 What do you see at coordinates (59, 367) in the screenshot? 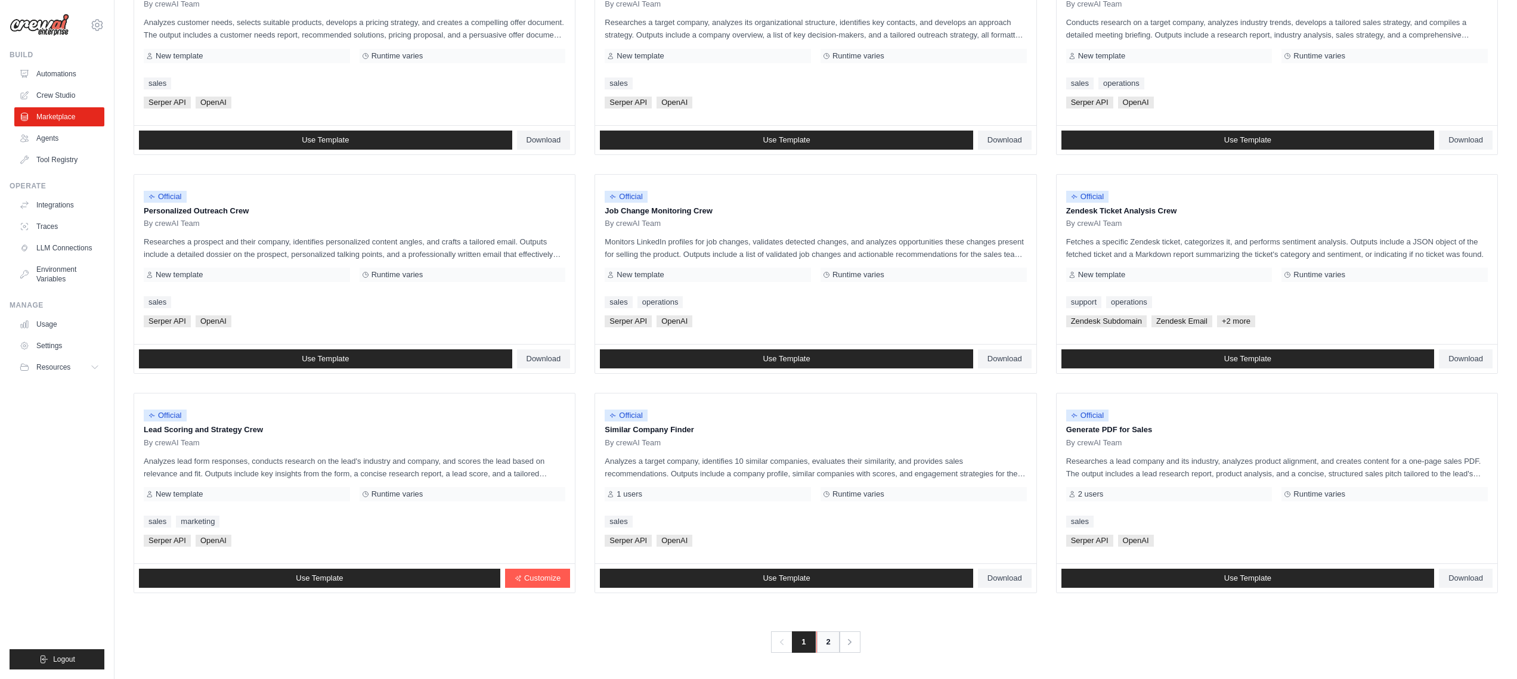
I see `button: Resources` at bounding box center [59, 367].